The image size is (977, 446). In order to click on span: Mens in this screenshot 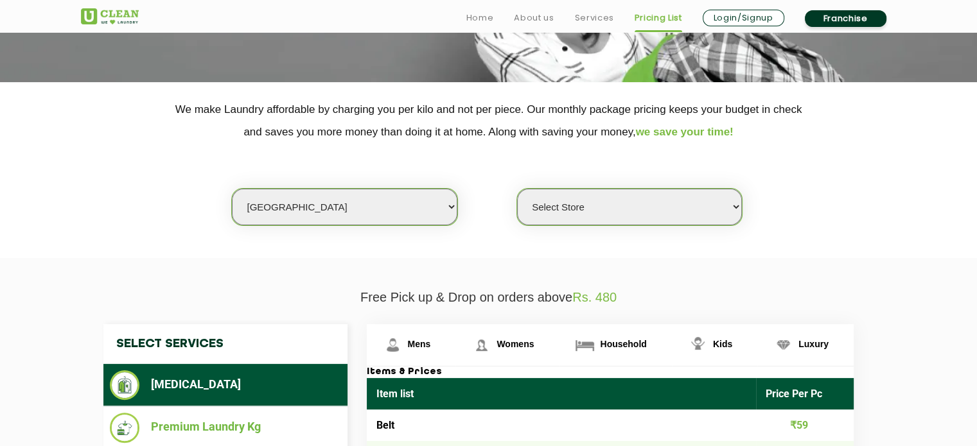, I will do `click(419, 344)`.